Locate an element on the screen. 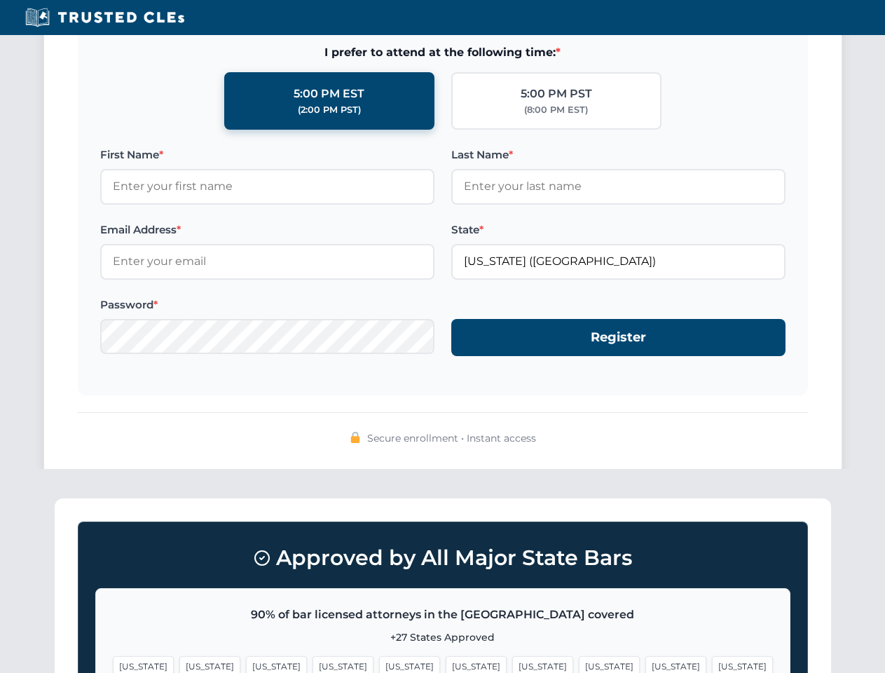 Image resolution: width=885 pixels, height=673 pixels. span: Secure enrollment • Instant access is located at coordinates (451, 438).